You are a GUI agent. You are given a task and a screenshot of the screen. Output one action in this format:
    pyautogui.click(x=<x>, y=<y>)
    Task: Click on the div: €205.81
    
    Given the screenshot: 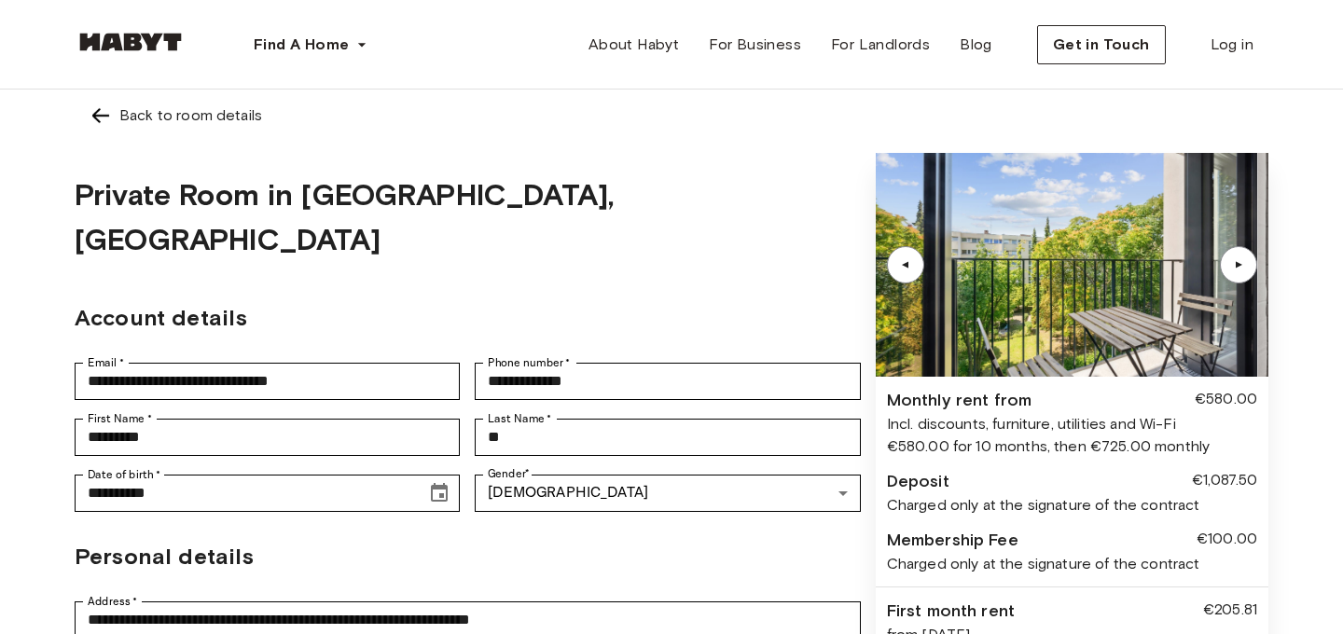 What is the action you would take?
    pyautogui.click(x=1230, y=611)
    